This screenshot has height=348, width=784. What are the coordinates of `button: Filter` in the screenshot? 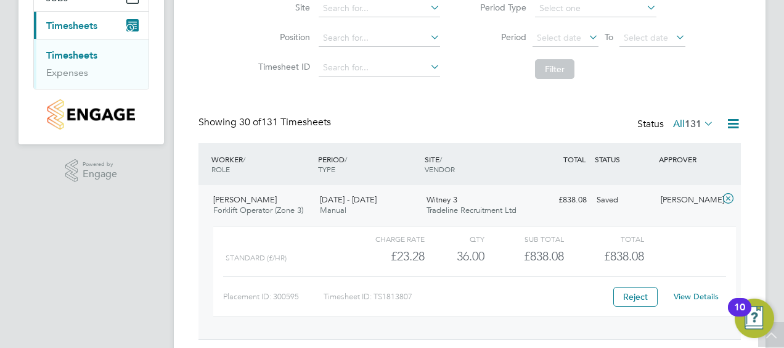 It's located at (555, 69).